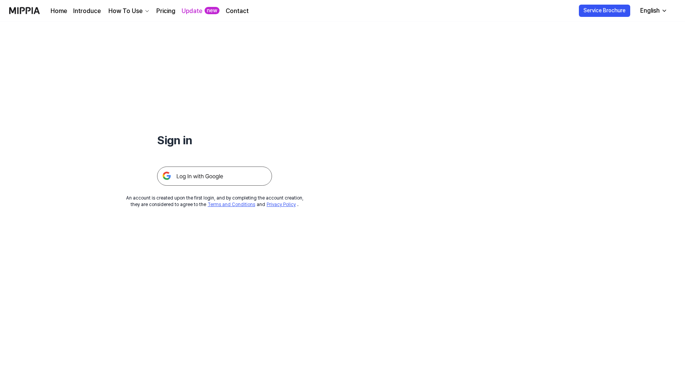  I want to click on a: Contact, so click(237, 11).